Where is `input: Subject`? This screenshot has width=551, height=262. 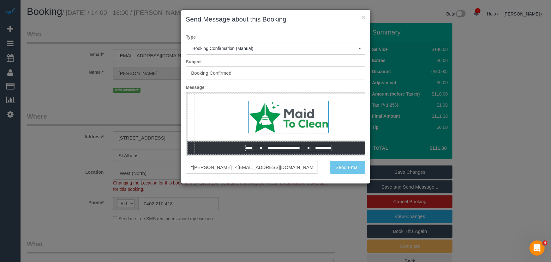
input: Subject is located at coordinates (276, 73).